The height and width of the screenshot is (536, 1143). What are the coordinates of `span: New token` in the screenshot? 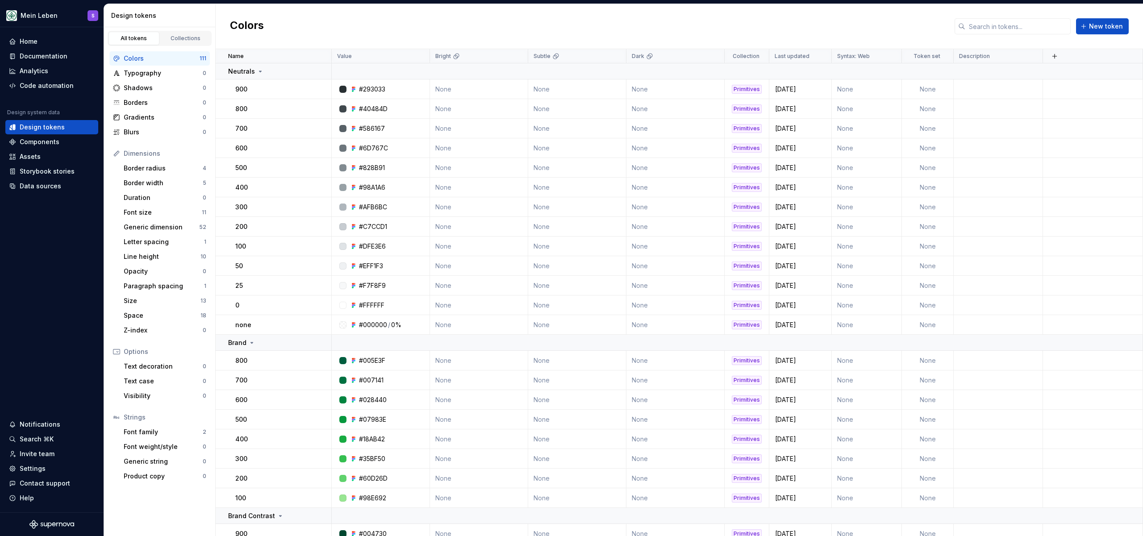 It's located at (1106, 26).